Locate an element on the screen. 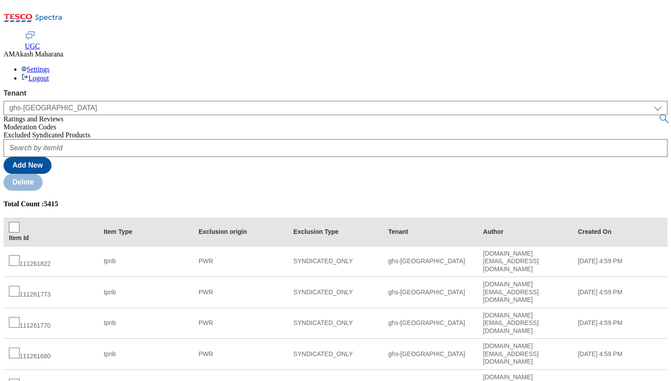 This screenshot has width=671, height=381. span: Moderation Codes is located at coordinates (30, 127).